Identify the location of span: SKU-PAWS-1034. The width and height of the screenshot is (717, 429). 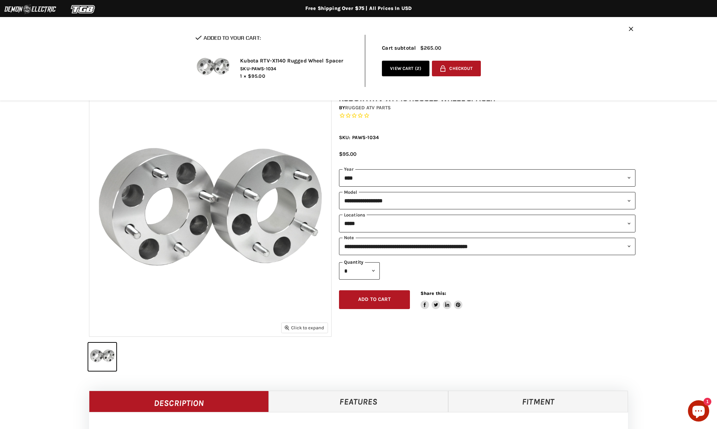
(297, 69).